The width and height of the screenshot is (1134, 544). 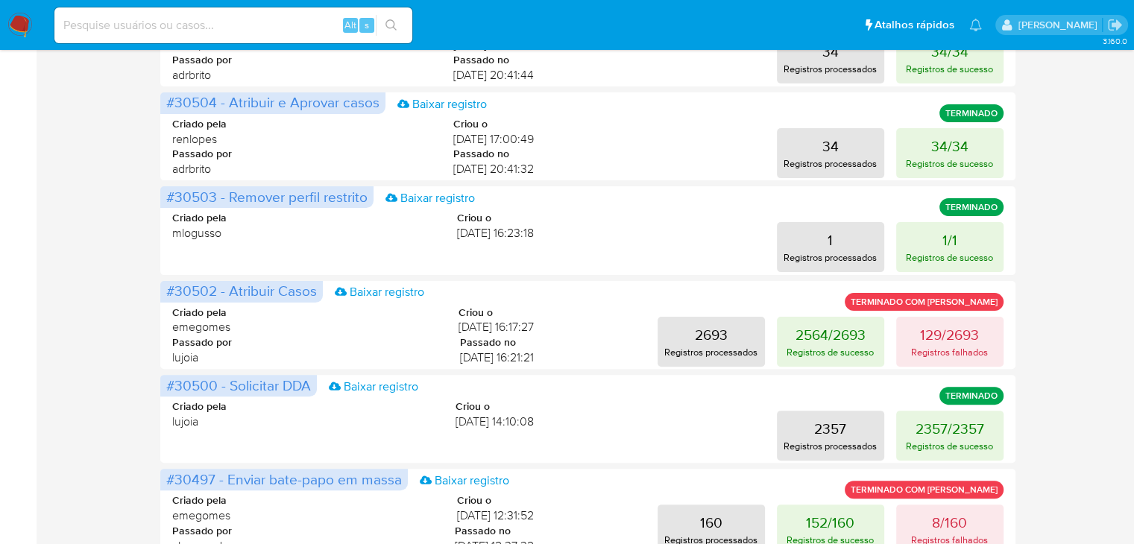 What do you see at coordinates (1059, 25) in the screenshot?
I see `p: matias.logusso@mercadopago.com.br` at bounding box center [1059, 25].